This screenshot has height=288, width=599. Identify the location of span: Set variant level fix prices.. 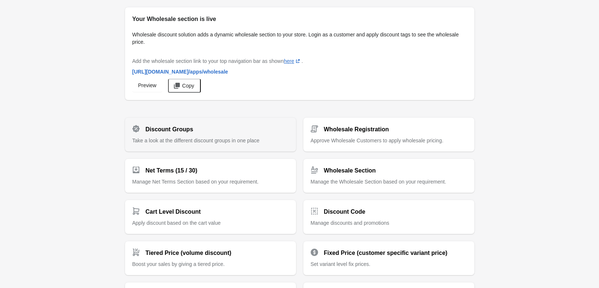
(340, 264).